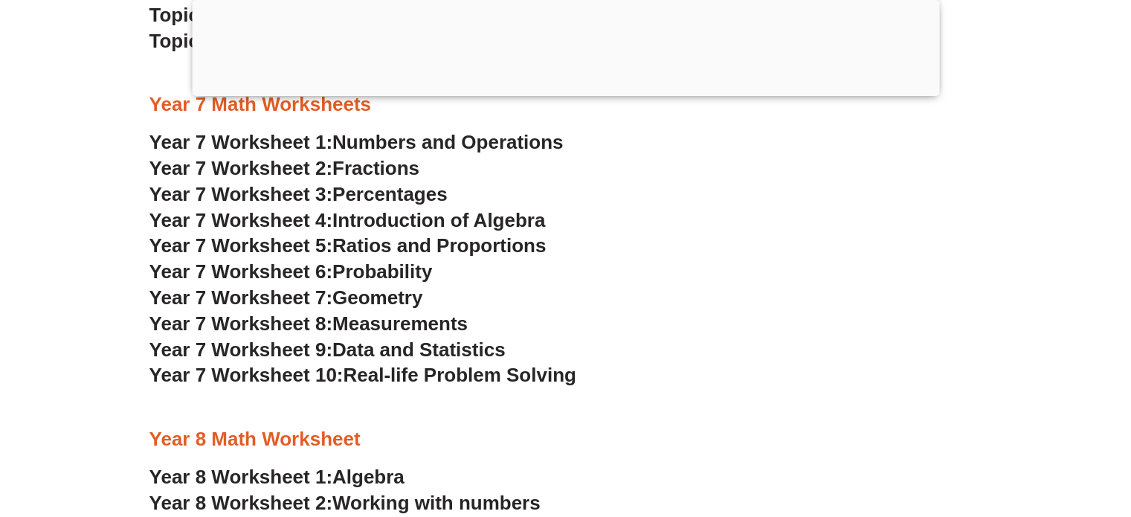  I want to click on span: Ratios and Proportions, so click(439, 245).